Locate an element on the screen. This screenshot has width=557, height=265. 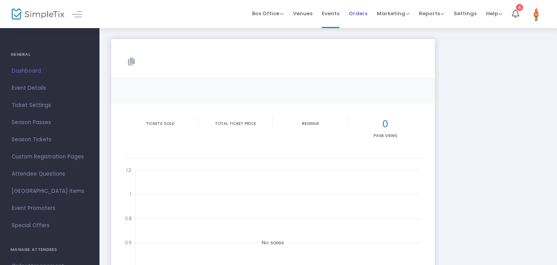
h2: 0 is located at coordinates (385, 124).